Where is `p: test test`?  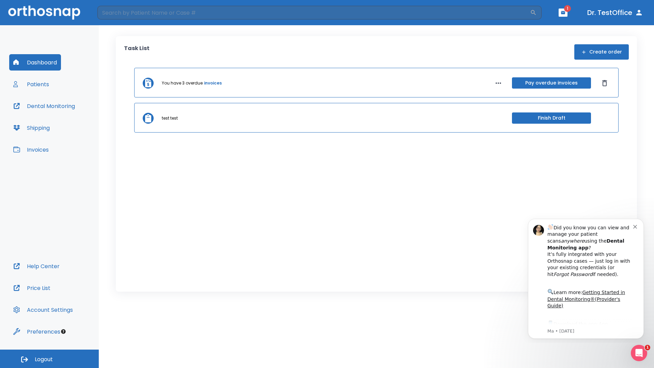
p: test test is located at coordinates (170, 118).